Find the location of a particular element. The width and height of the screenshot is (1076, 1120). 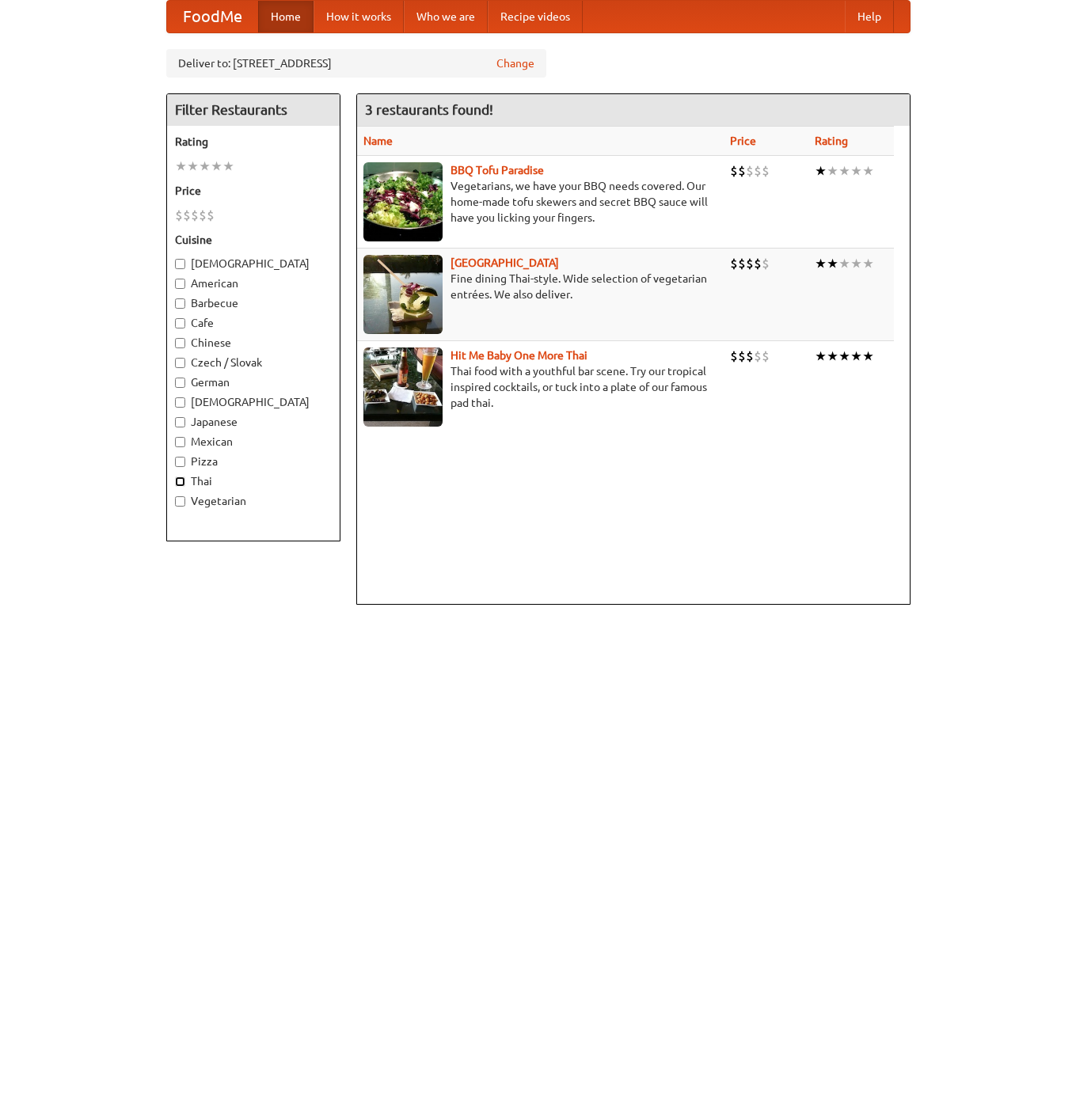

input: Czech / Slovak is located at coordinates (179, 363).